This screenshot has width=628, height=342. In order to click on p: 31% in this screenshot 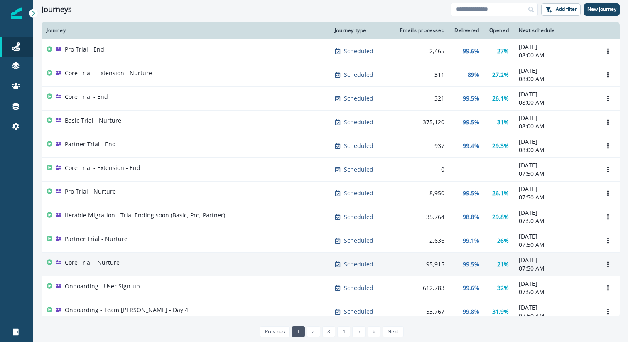, I will do `click(503, 122)`.